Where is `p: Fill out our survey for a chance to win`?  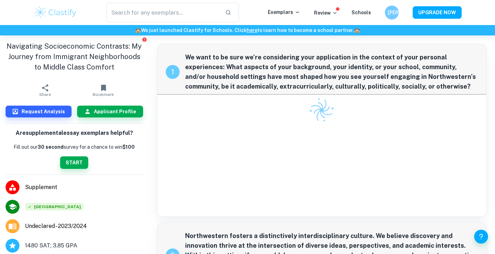 p: Fill out our survey for a chance to win is located at coordinates (74, 147).